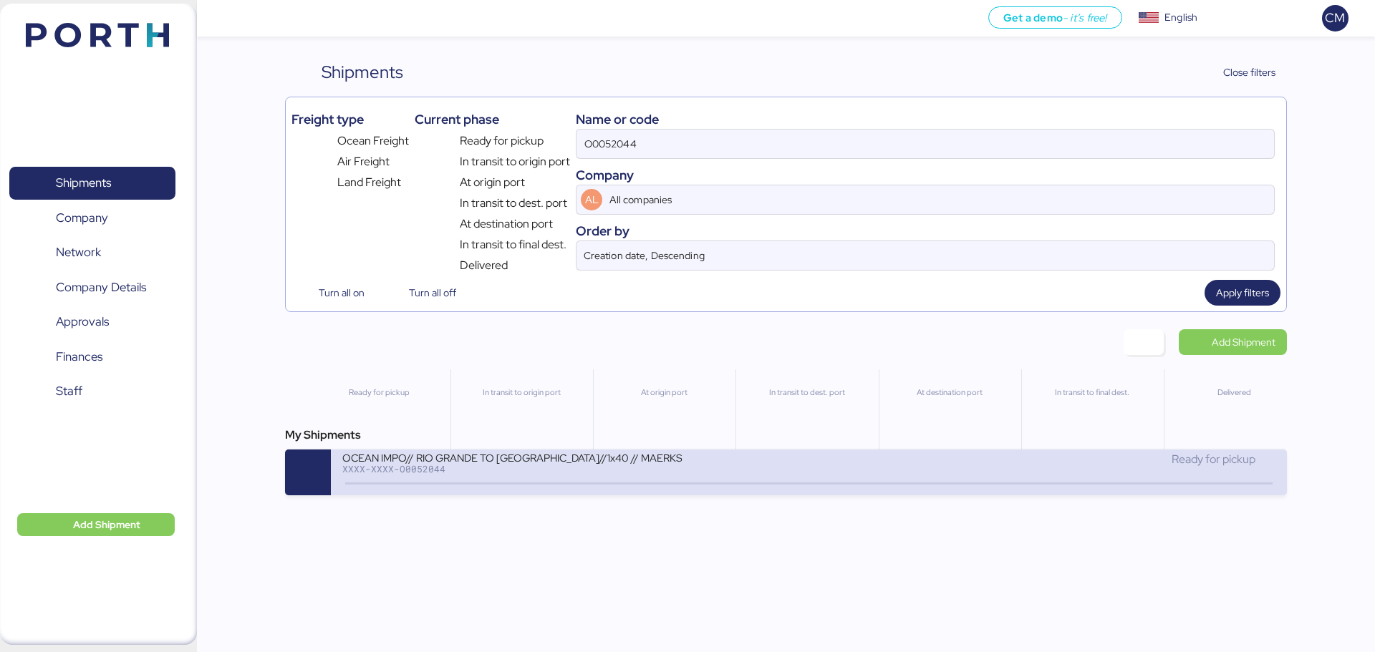 This screenshot has height=652, width=1375. I want to click on div: XXXX-XXXX-O0052044, so click(514, 469).